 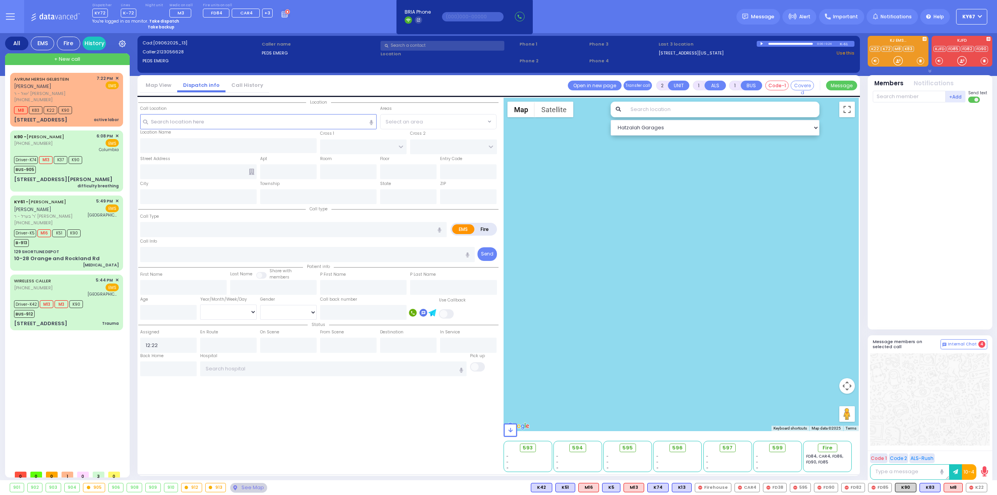 I want to click on span: BRIA Phone, so click(x=418, y=12).